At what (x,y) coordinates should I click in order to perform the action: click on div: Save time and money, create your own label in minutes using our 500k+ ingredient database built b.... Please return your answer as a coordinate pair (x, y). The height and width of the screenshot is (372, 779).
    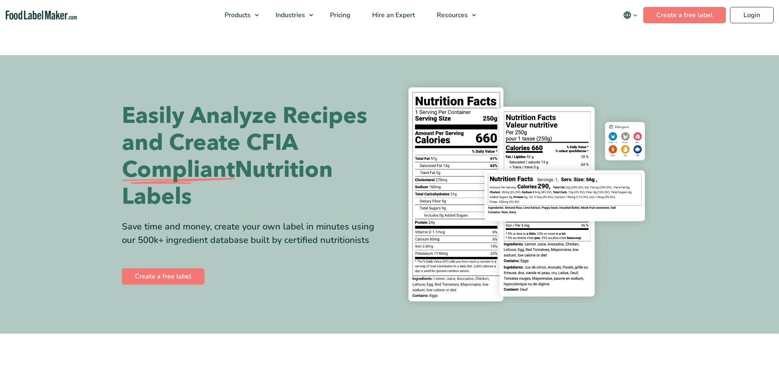
    Looking at the image, I should click on (253, 234).